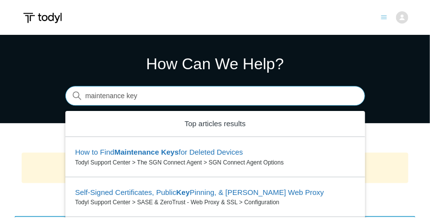 This screenshot has width=430, height=218. Describe the element at coordinates (170, 152) in the screenshot. I see `em: Keys` at that location.